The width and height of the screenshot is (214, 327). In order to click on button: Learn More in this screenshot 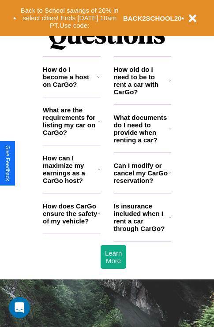, I will do `click(113, 257)`.